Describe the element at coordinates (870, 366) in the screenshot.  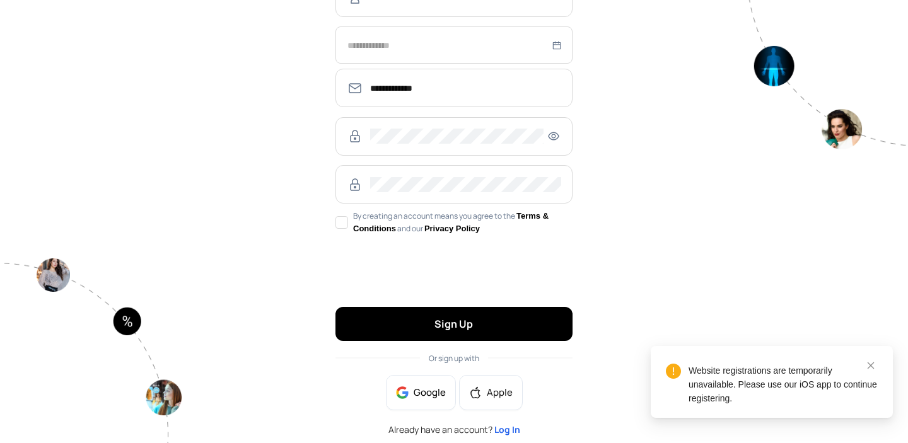
I see `a: Close` at that location.